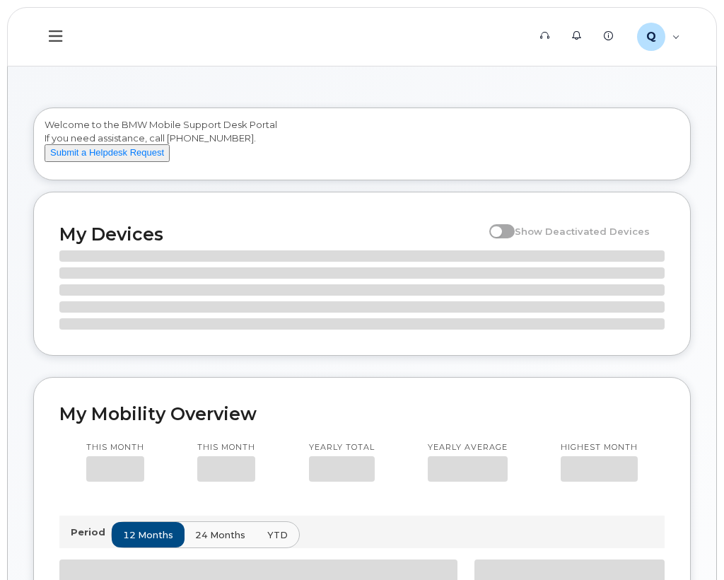  I want to click on p: Period, so click(90, 532).